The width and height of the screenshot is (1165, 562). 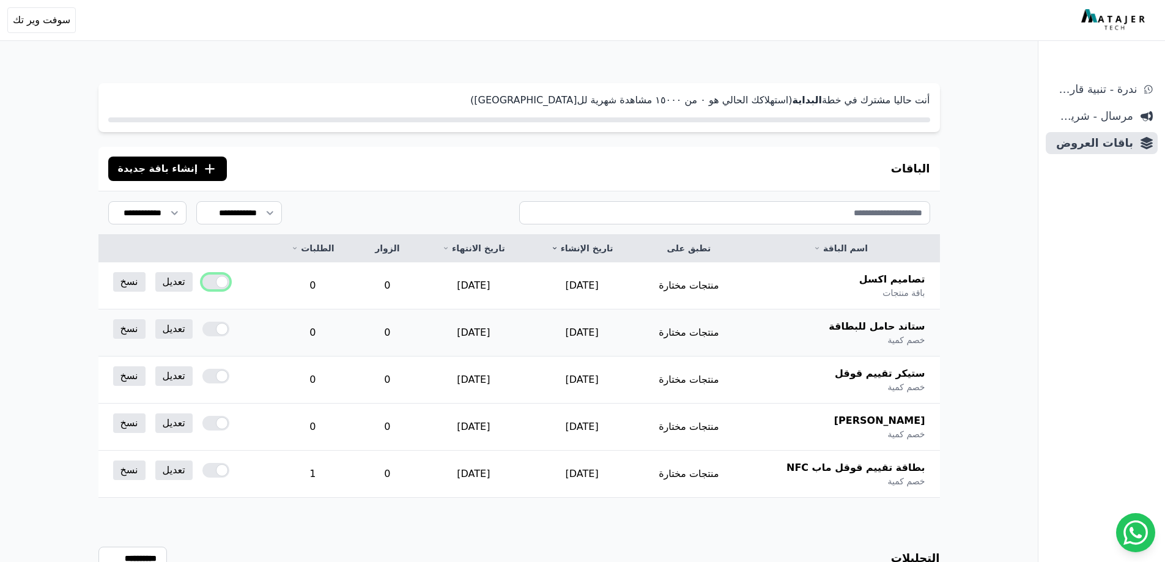 What do you see at coordinates (876, 326) in the screenshot?
I see `span: ستاند حامل للبطاقة` at bounding box center [876, 326].